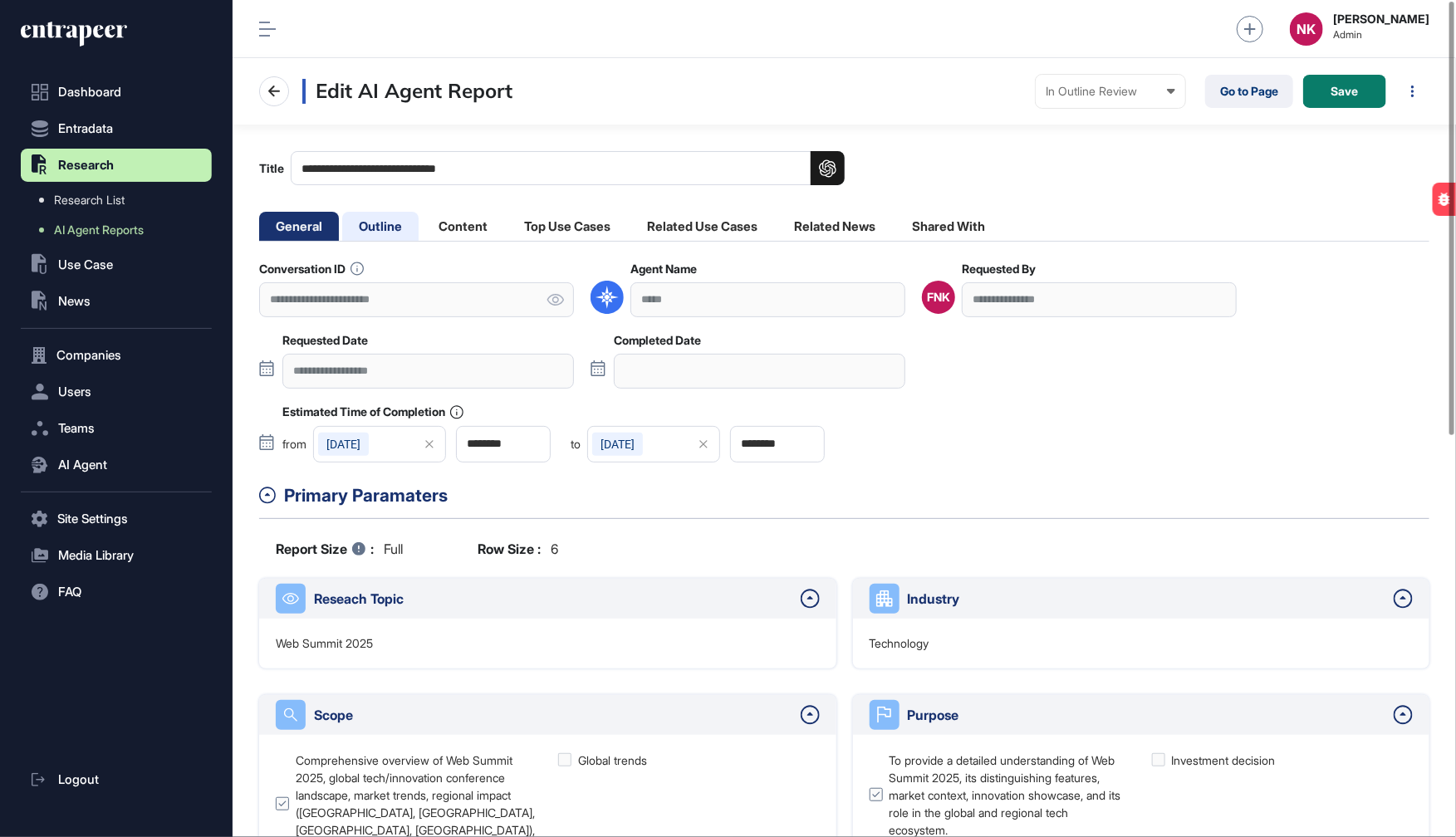 This screenshot has width=1456, height=837. I want to click on div: Purpose, so click(1146, 715).